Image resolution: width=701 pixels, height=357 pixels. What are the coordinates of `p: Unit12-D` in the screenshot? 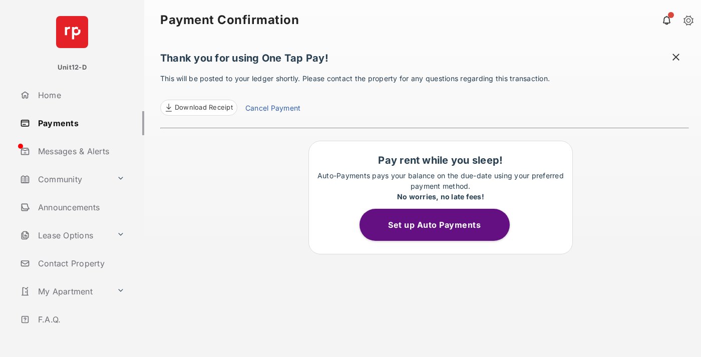 It's located at (72, 68).